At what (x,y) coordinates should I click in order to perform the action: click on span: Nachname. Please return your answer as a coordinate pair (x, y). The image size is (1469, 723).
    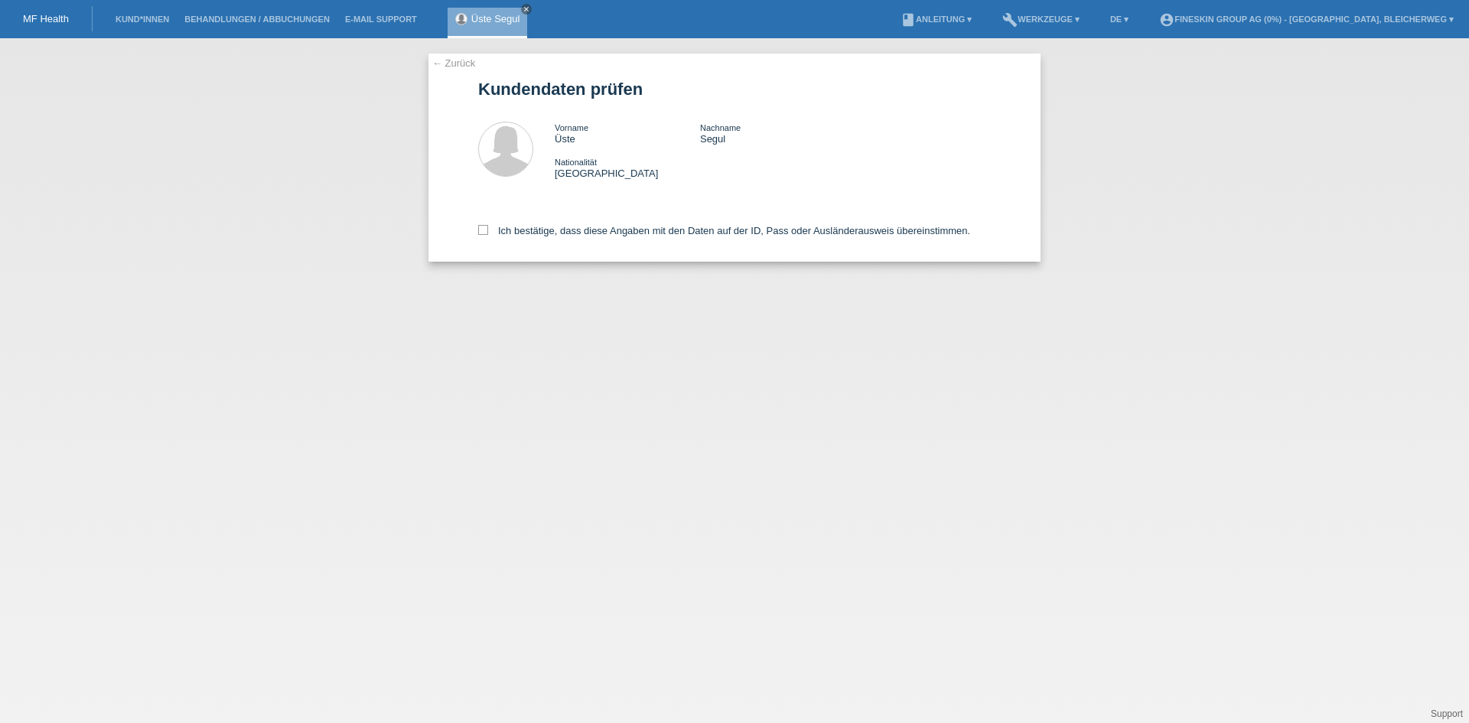
    Looking at the image, I should click on (720, 128).